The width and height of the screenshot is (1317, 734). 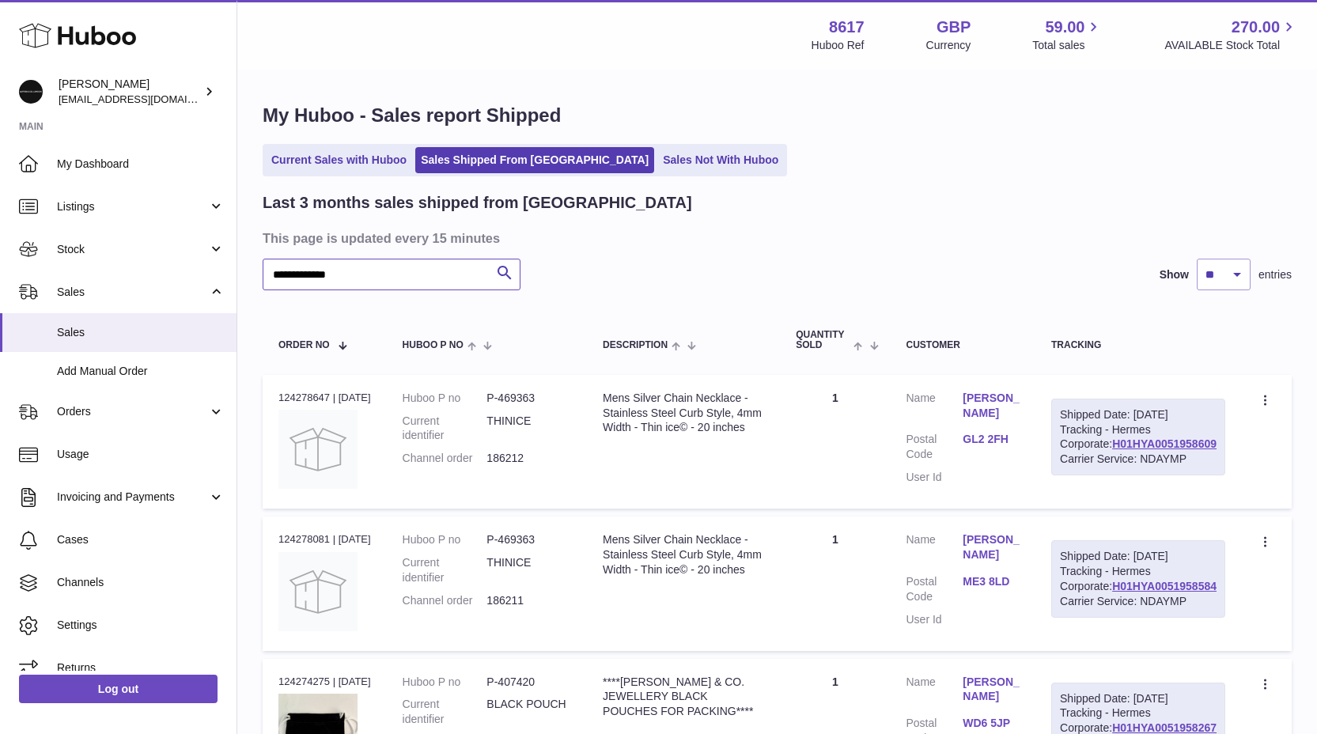 I want to click on span: Usage, so click(x=141, y=454).